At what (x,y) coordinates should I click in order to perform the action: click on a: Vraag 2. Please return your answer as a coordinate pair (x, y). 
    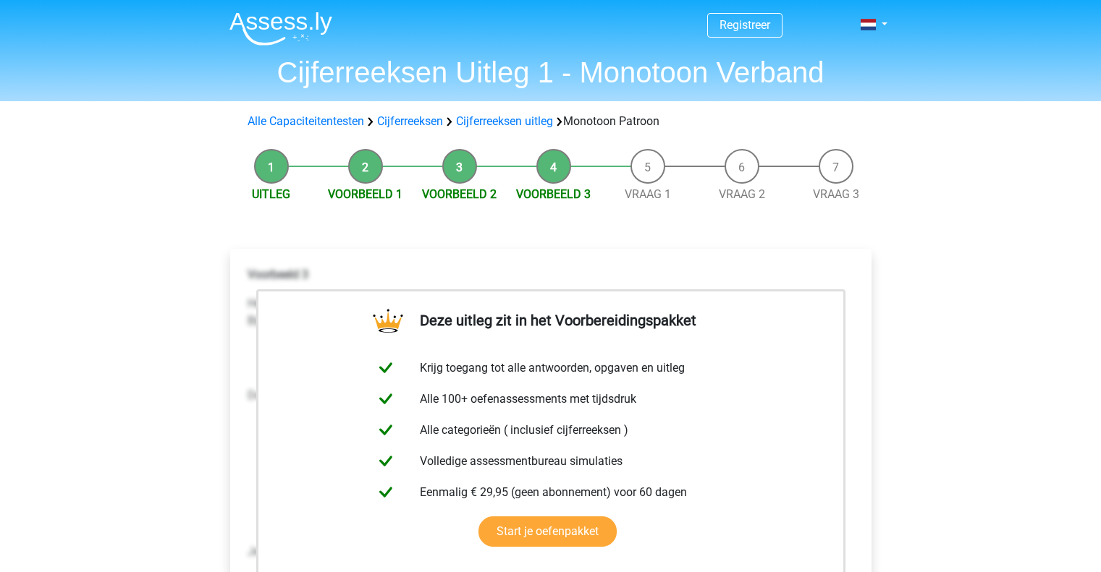
    Looking at the image, I should click on (742, 194).